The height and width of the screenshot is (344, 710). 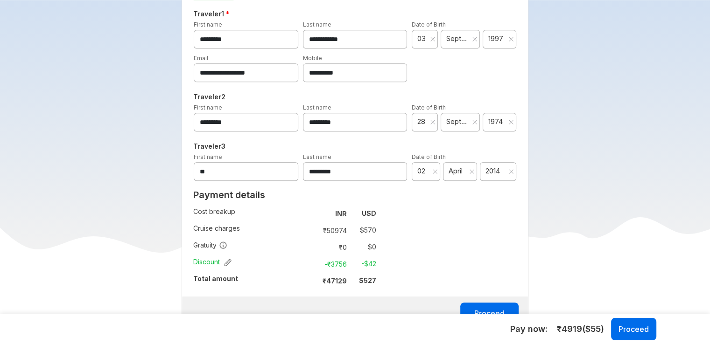 What do you see at coordinates (422, 122) in the screenshot?
I see `span: 28` at bounding box center [422, 122].